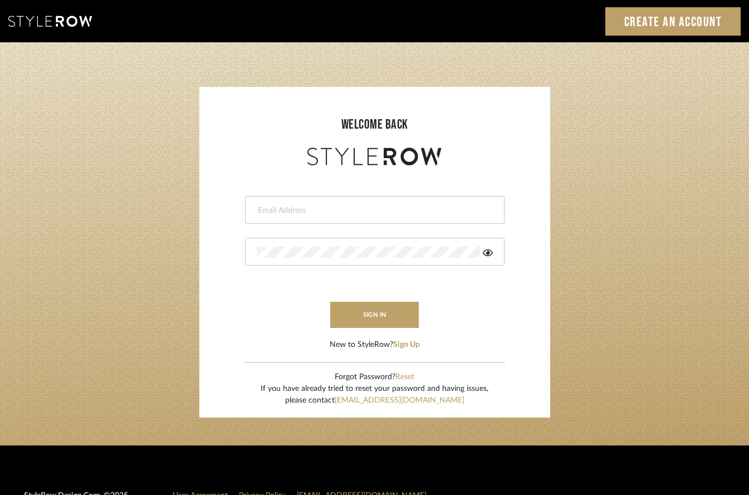 This screenshot has height=495, width=749. Describe the element at coordinates (405, 377) in the screenshot. I see `button: Reset` at that location.